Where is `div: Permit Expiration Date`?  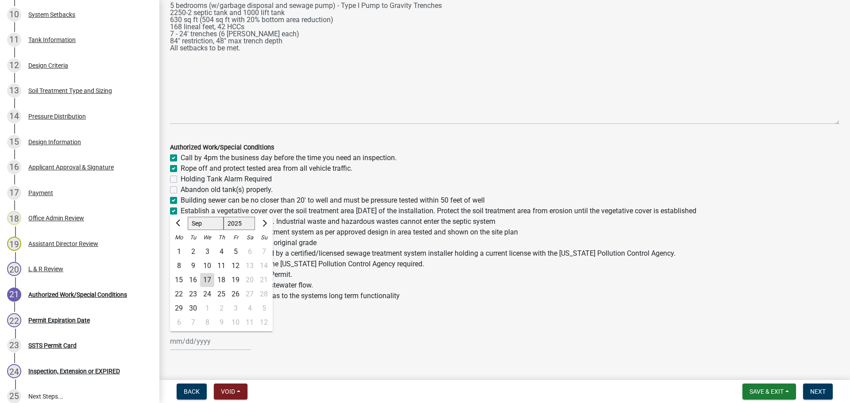 div: Permit Expiration Date is located at coordinates (59, 320).